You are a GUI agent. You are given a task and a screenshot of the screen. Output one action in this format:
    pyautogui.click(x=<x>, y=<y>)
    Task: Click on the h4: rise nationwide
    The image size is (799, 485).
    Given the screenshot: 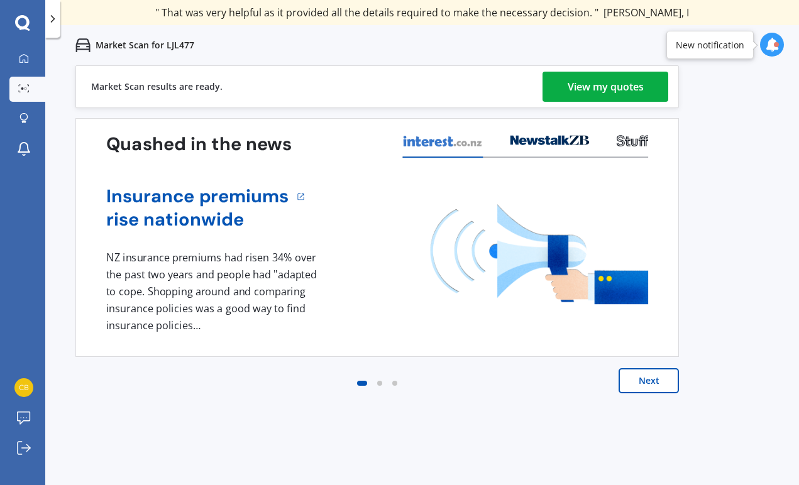 What is the action you would take?
    pyautogui.click(x=197, y=219)
    